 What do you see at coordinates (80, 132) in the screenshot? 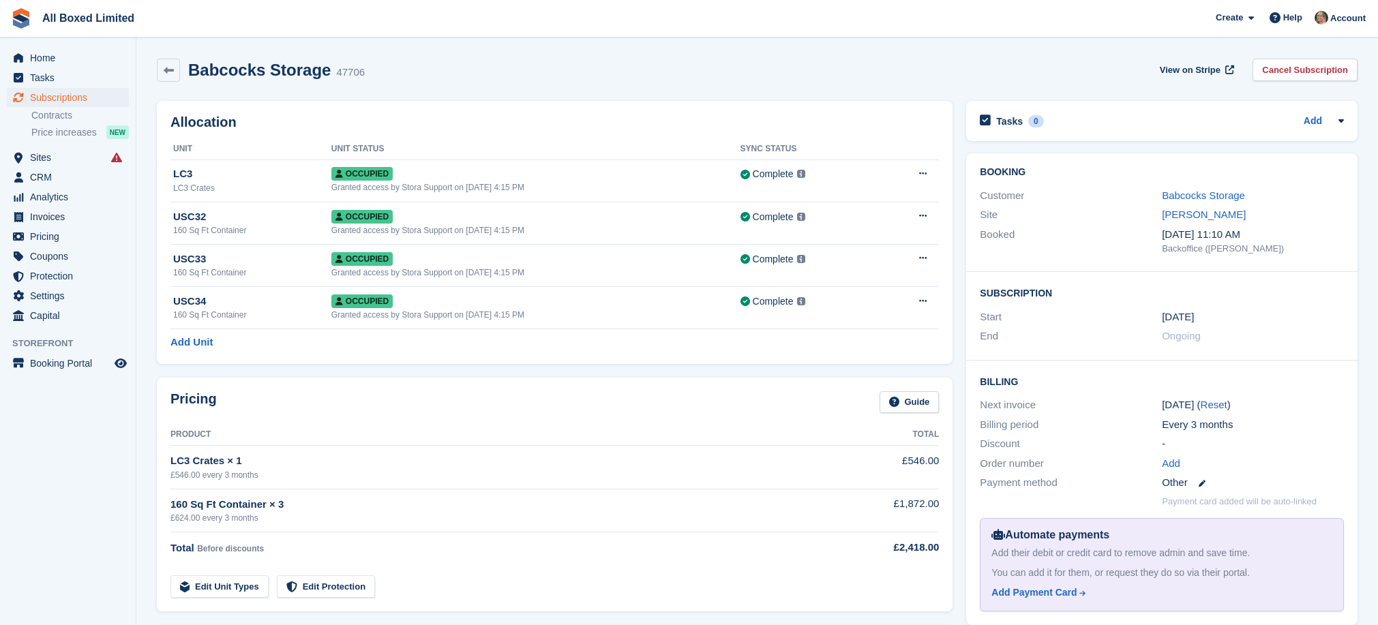
I see `a: Price increases NEW` at bounding box center [80, 132].